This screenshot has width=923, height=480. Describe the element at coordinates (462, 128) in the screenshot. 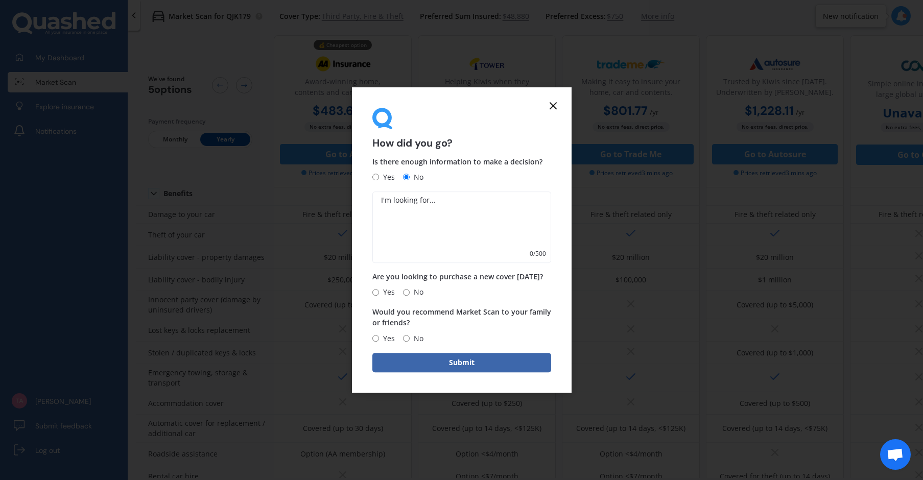

I see `div: How did you go?` at that location.